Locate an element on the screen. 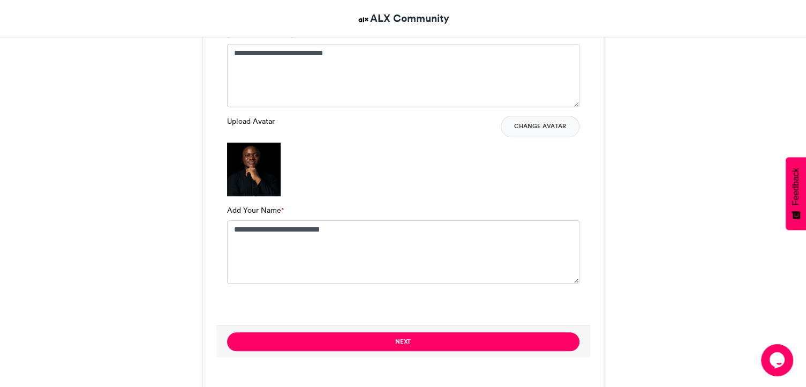  label: Add Your Name is located at coordinates (256, 210).